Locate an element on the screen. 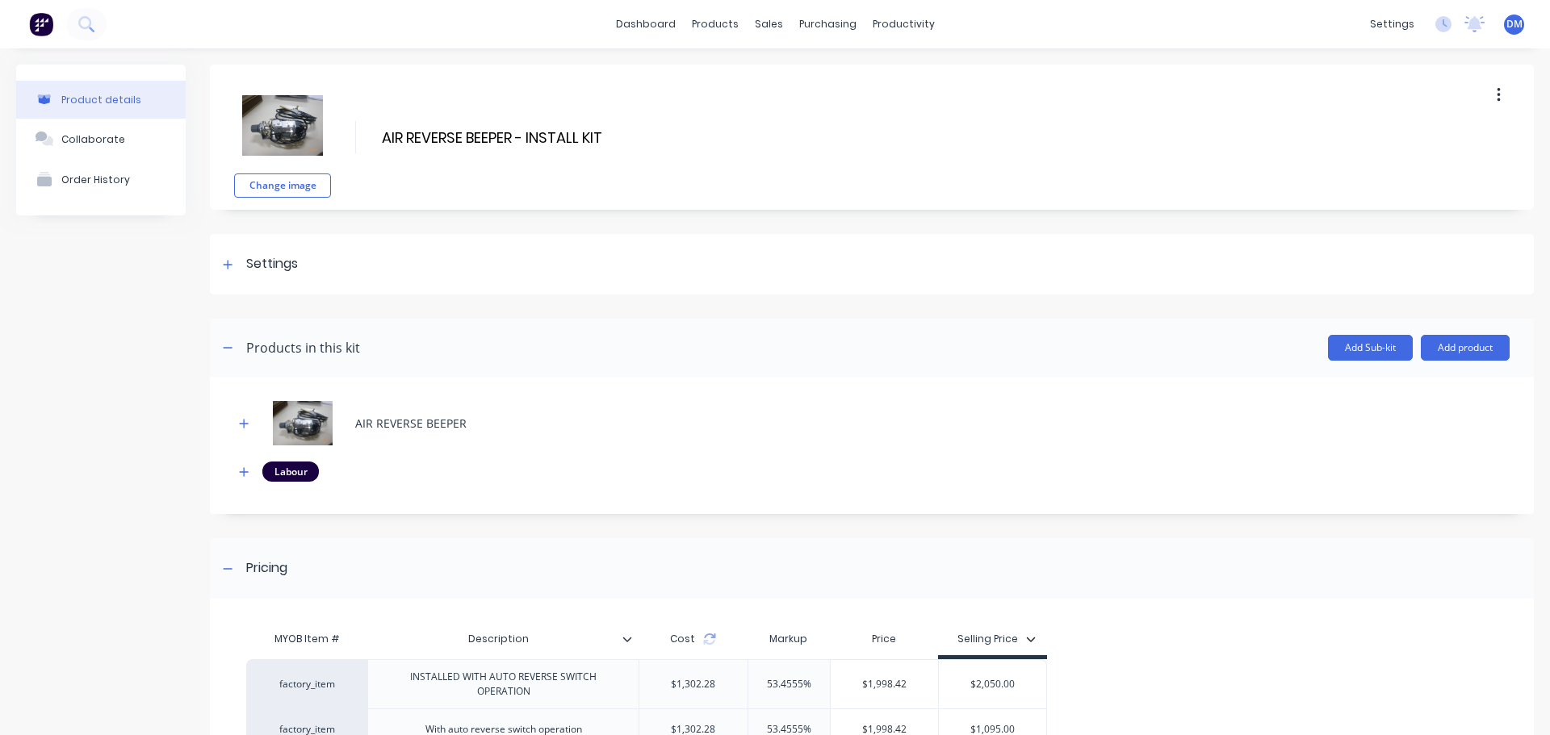 This screenshot has width=1550, height=735. div: $2,050.00 is located at coordinates (992, 685).